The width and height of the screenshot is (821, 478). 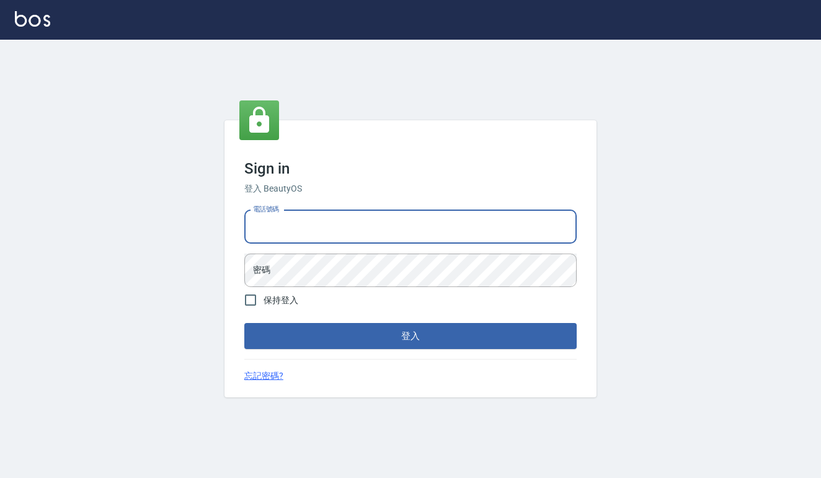 What do you see at coordinates (32, 19) in the screenshot?
I see `img: Logo` at bounding box center [32, 19].